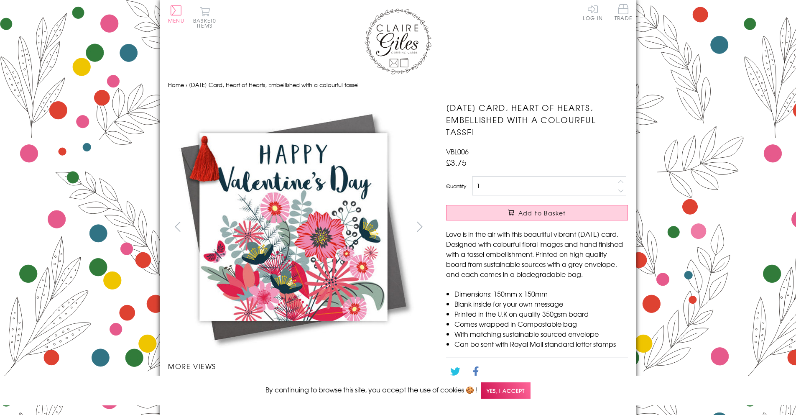 The image size is (796, 415). Describe the element at coordinates (398, 41) in the screenshot. I see `img: Claire Giles Greetings Cards` at that location.